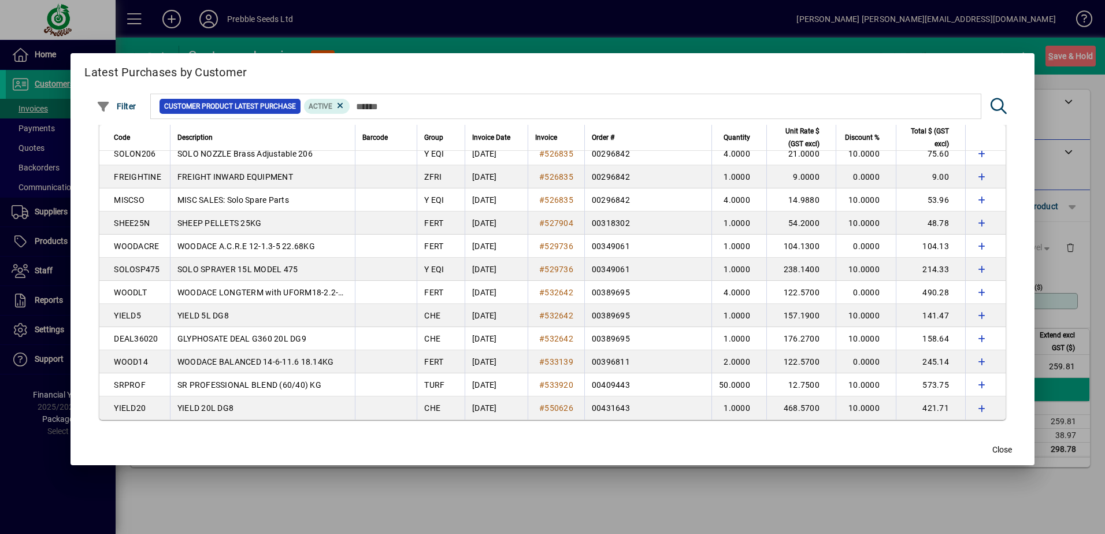 Image resolution: width=1105 pixels, height=534 pixels. What do you see at coordinates (237, 269) in the screenshot?
I see `span: SOLO SPRAYER 15L MODEL 475` at bounding box center [237, 269].